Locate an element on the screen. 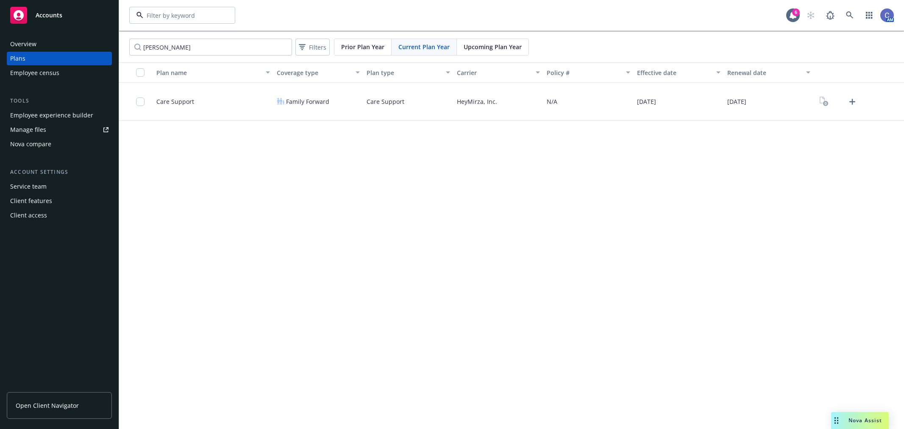  div: Tools is located at coordinates (59, 101).